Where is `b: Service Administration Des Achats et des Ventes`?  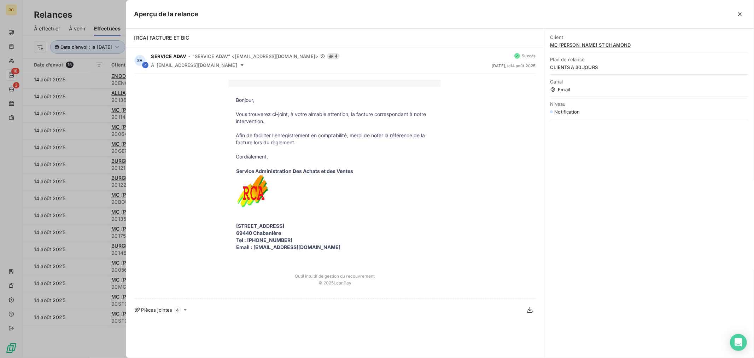
b: Service Administration Des Achats et des Ventes is located at coordinates (295, 171).